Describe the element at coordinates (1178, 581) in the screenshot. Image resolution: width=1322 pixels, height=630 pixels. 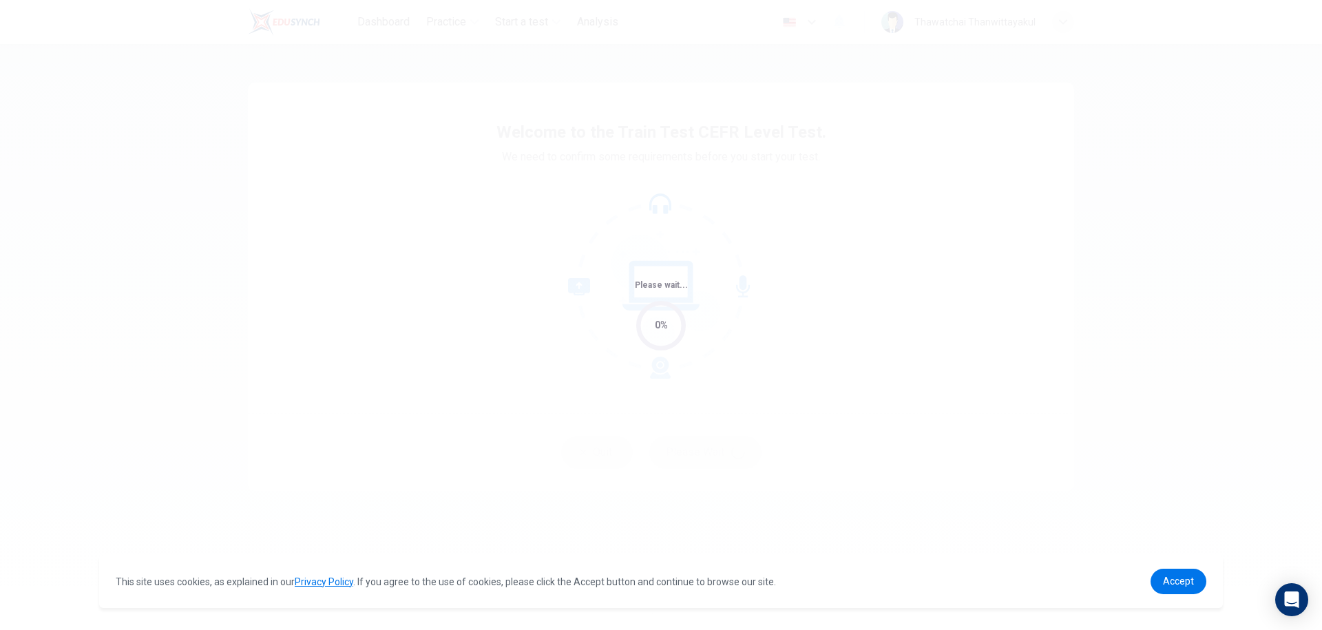
I see `a: dismiss cookie message` at that location.